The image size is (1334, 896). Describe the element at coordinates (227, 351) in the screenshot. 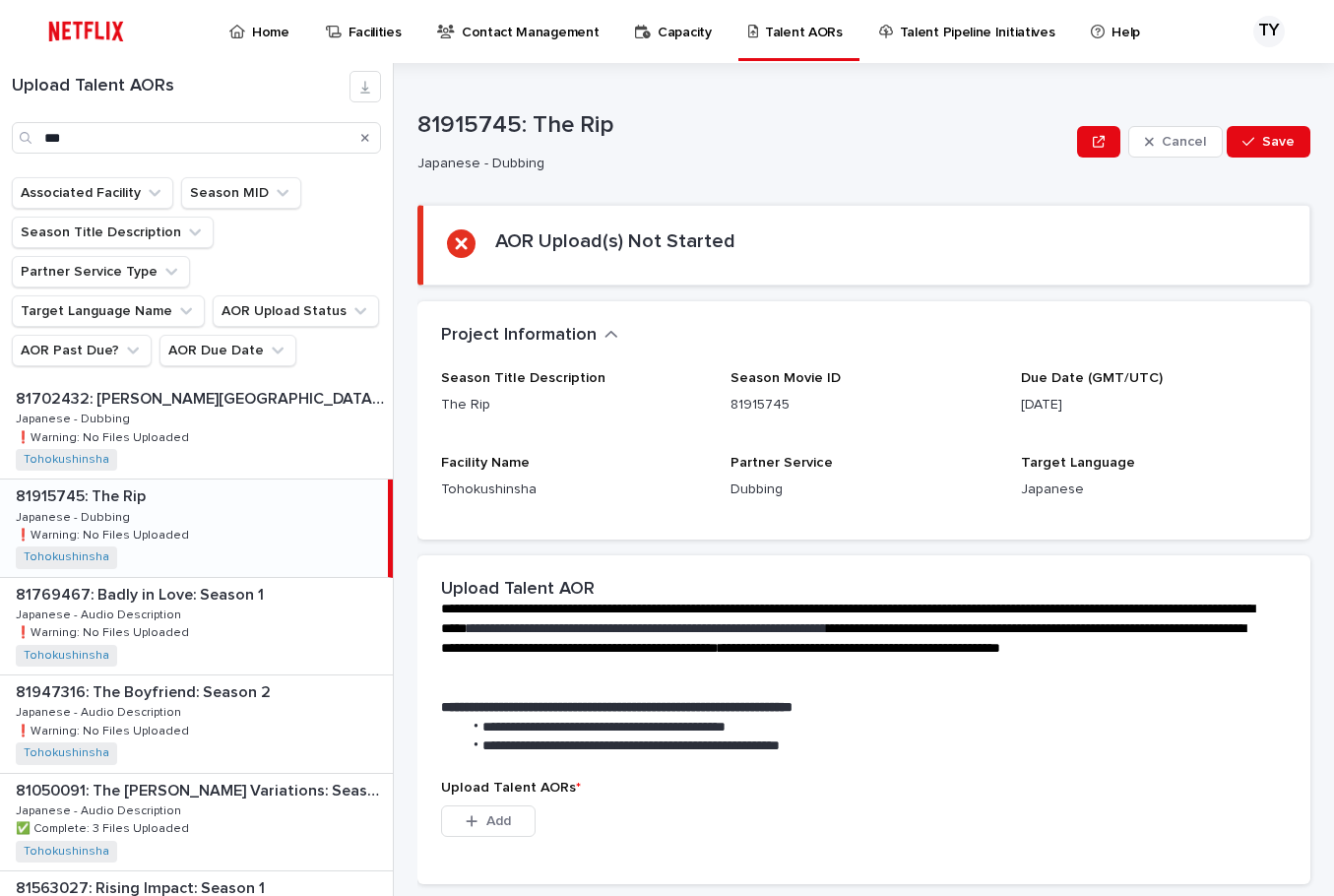

I see `button: AOR Due Date` at that location.